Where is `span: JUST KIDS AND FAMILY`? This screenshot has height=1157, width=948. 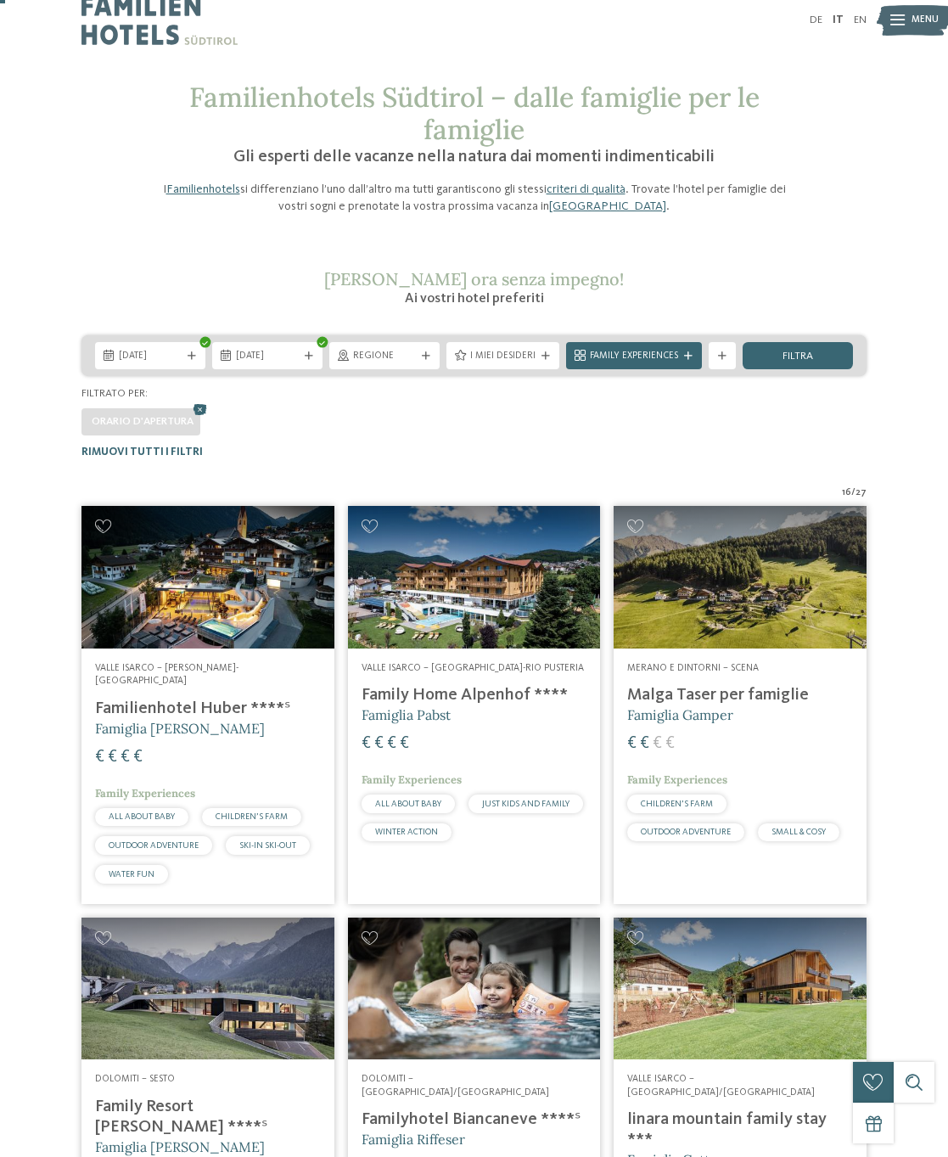 span: JUST KIDS AND FAMILY is located at coordinates (525, 804).